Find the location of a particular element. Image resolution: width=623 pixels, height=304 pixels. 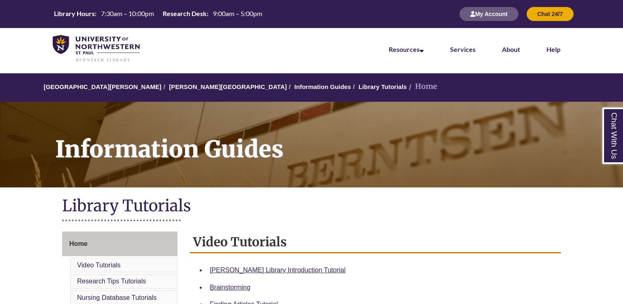

th: Research Desk: is located at coordinates (184, 14).